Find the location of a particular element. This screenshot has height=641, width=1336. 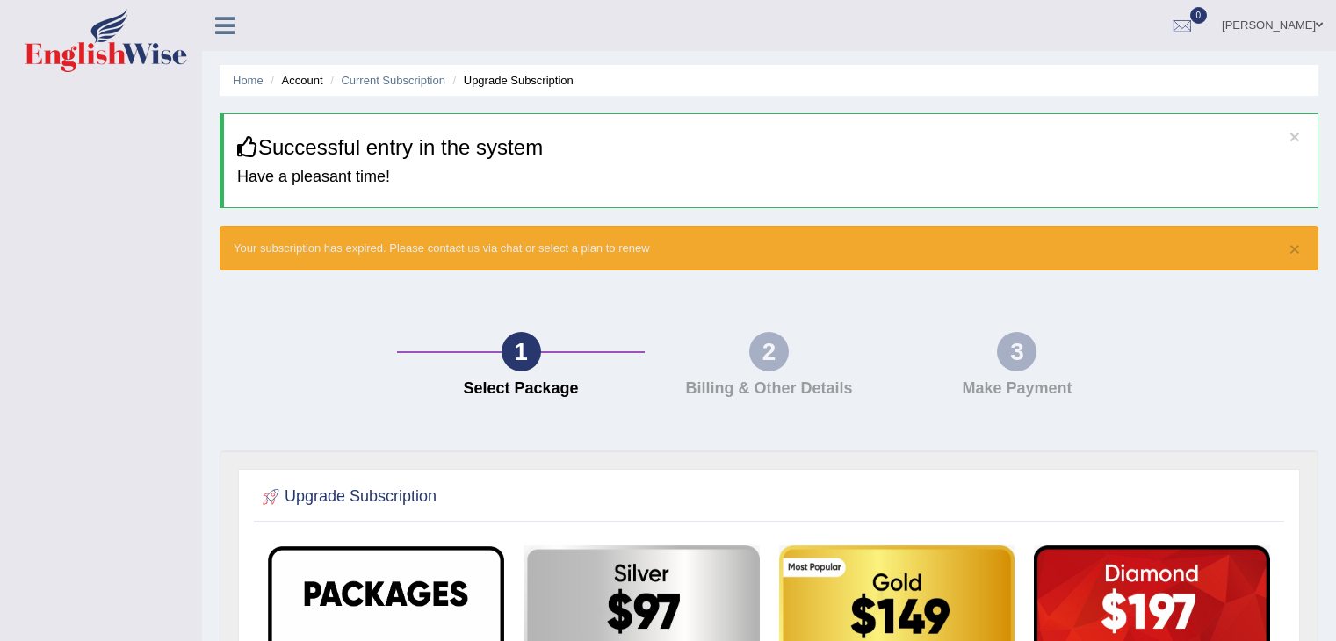

div: 1 is located at coordinates (521, 351).